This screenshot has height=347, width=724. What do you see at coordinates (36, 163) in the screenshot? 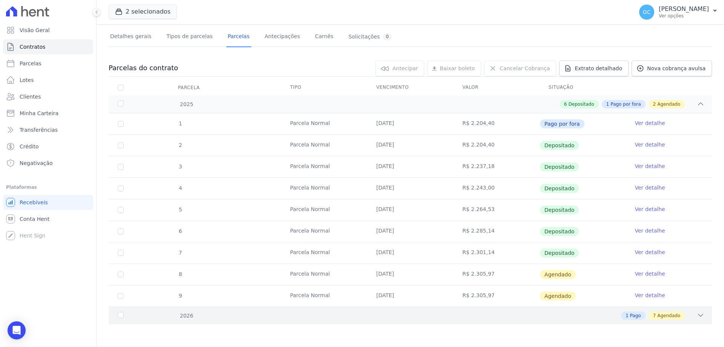
I see `span: Negativação` at bounding box center [36, 163].